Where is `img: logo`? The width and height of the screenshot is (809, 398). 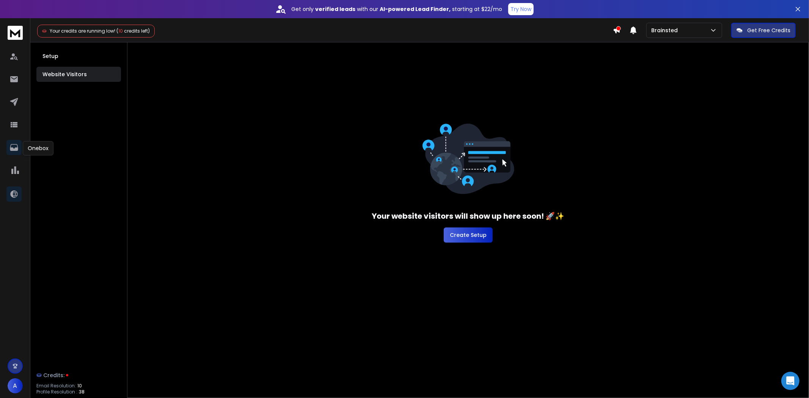
img: logo is located at coordinates (15, 33).